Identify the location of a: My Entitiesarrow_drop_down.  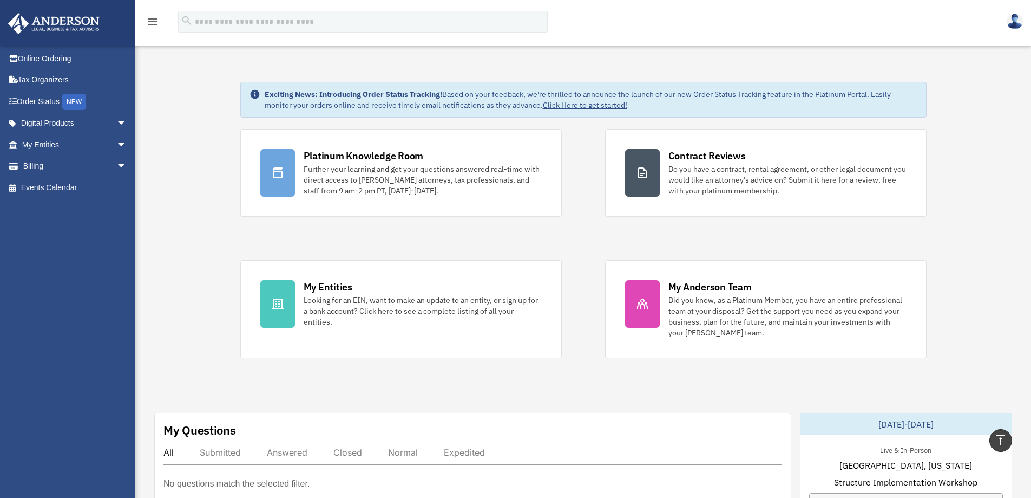
(75, 145).